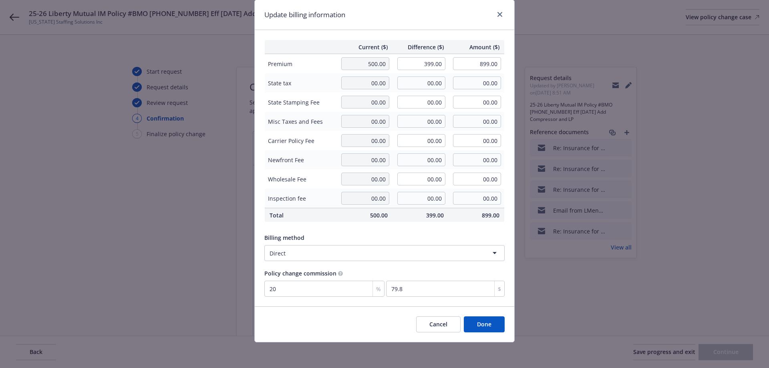 This screenshot has height=368, width=769. Describe the element at coordinates (477, 215) in the screenshot. I see `span: 899.00` at that location.